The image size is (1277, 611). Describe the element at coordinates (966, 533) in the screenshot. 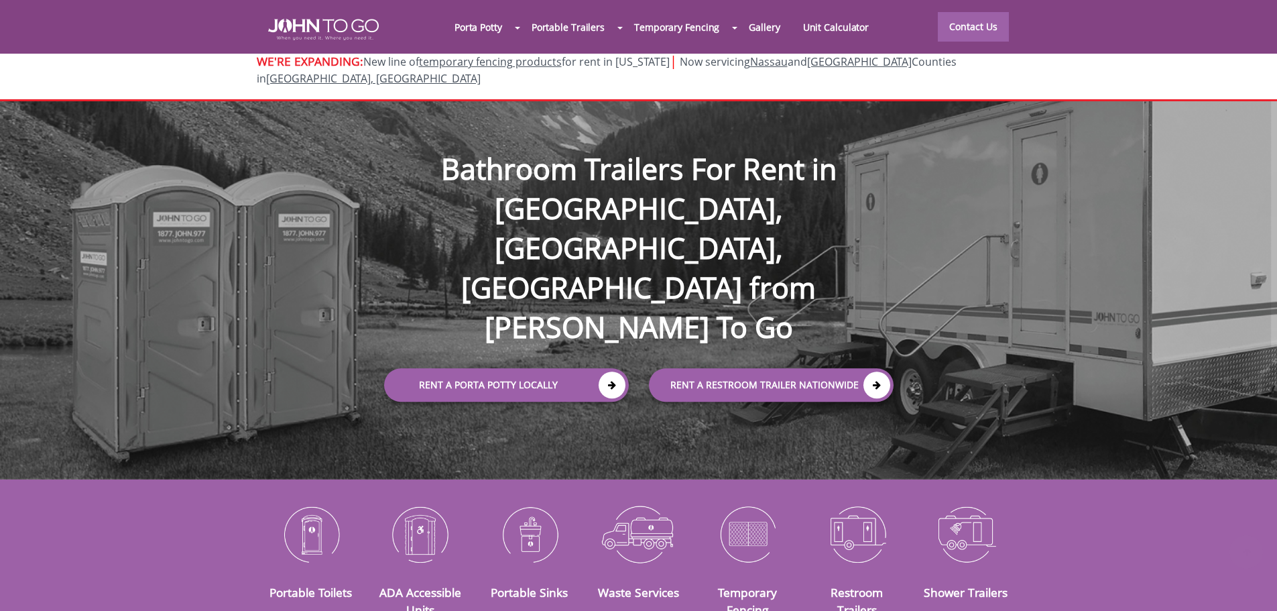

I see `img: Shower-Trailers-icon_N.png` at that location.